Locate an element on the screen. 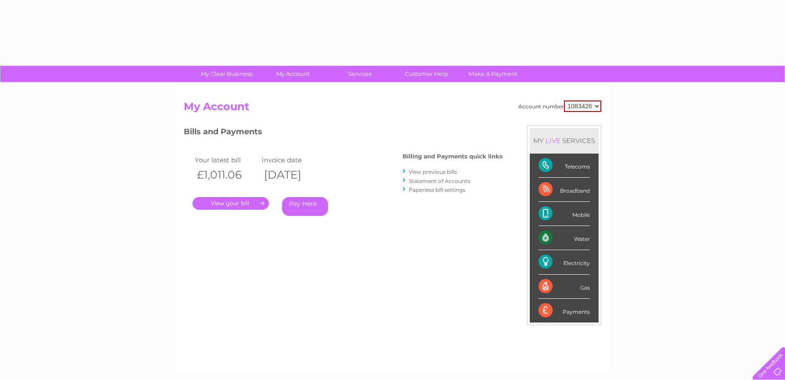  div: Payments is located at coordinates (564, 310).